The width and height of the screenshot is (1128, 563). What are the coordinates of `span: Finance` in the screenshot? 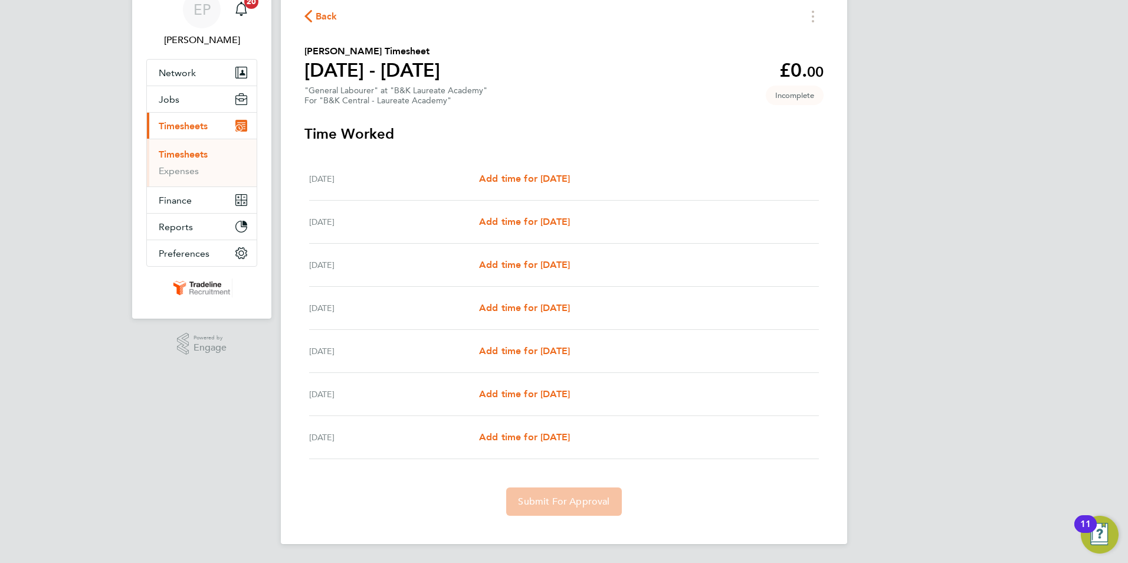 It's located at (175, 200).